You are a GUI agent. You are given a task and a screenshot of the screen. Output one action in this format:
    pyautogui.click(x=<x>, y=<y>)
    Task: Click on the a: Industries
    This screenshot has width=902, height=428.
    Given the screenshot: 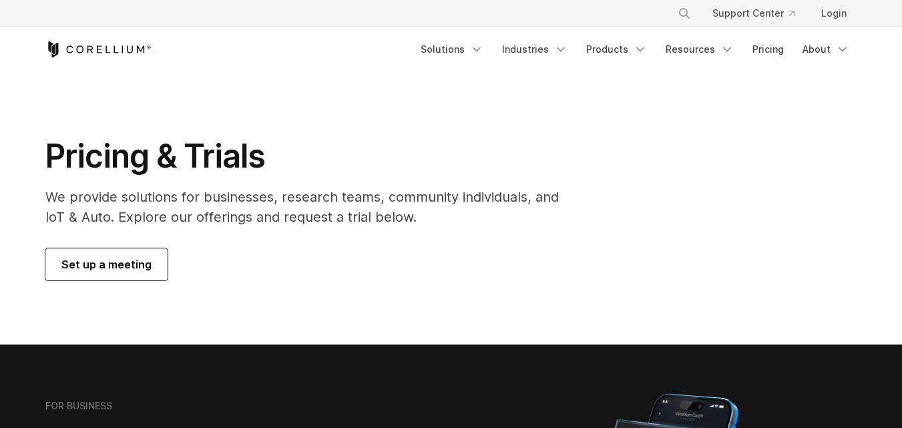 What is the action you would take?
    pyautogui.click(x=535, y=49)
    